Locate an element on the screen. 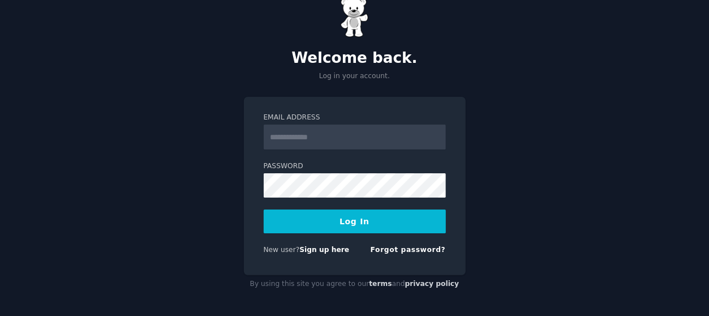 This screenshot has width=709, height=316. span: New user? is located at coordinates (282, 250).